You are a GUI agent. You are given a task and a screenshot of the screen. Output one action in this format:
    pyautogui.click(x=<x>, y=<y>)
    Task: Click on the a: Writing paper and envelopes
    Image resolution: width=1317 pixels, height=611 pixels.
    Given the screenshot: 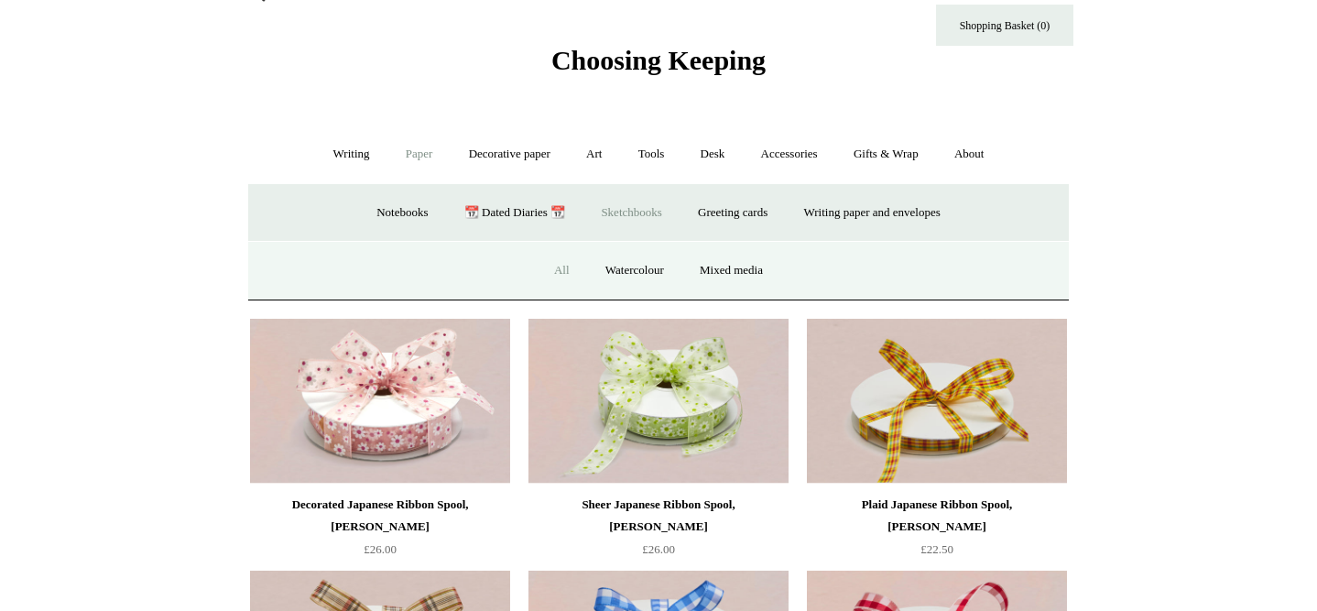 What is the action you would take?
    pyautogui.click(x=872, y=212)
    